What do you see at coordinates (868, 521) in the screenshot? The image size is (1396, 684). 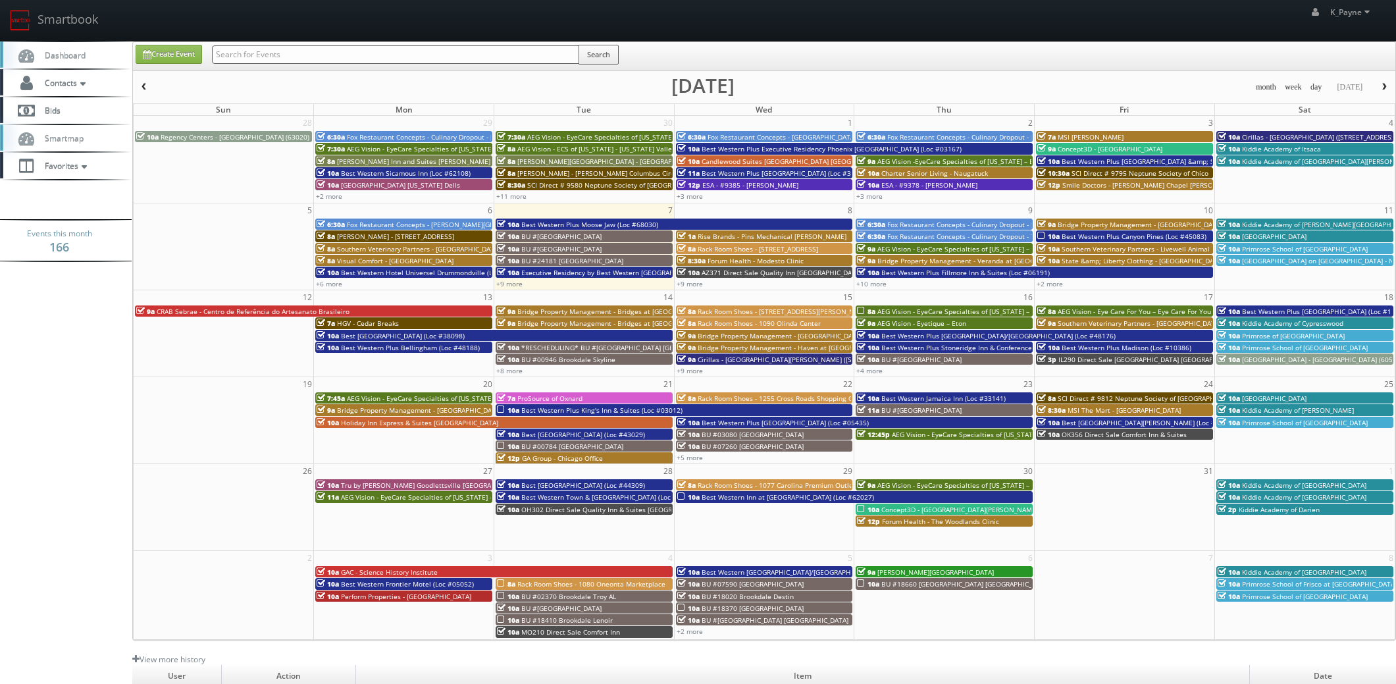 I see `span: 12p` at bounding box center [868, 521].